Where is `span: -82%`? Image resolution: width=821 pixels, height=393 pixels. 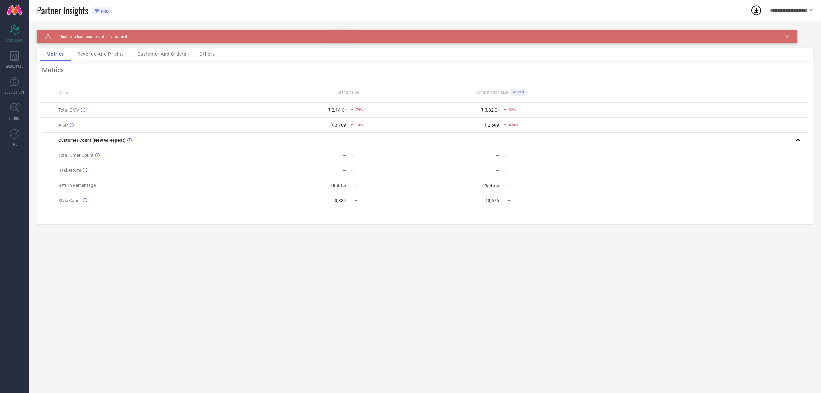
span: -82% is located at coordinates (512, 110).